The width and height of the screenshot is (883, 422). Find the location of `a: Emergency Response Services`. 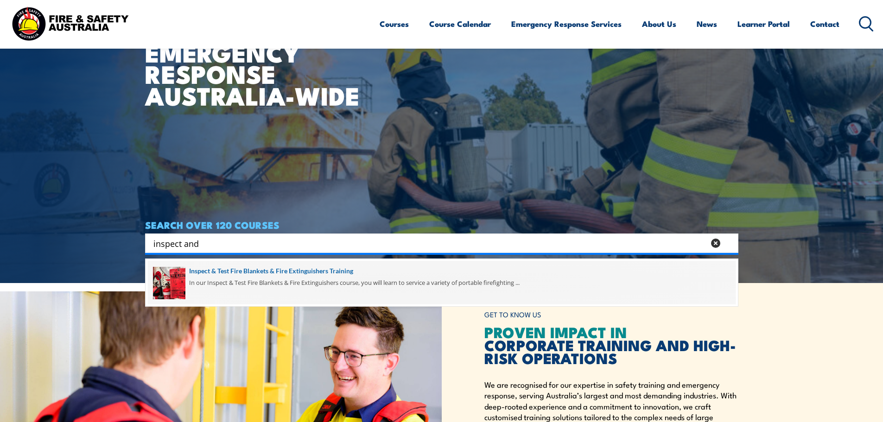

a: Emergency Response Services is located at coordinates (567, 24).